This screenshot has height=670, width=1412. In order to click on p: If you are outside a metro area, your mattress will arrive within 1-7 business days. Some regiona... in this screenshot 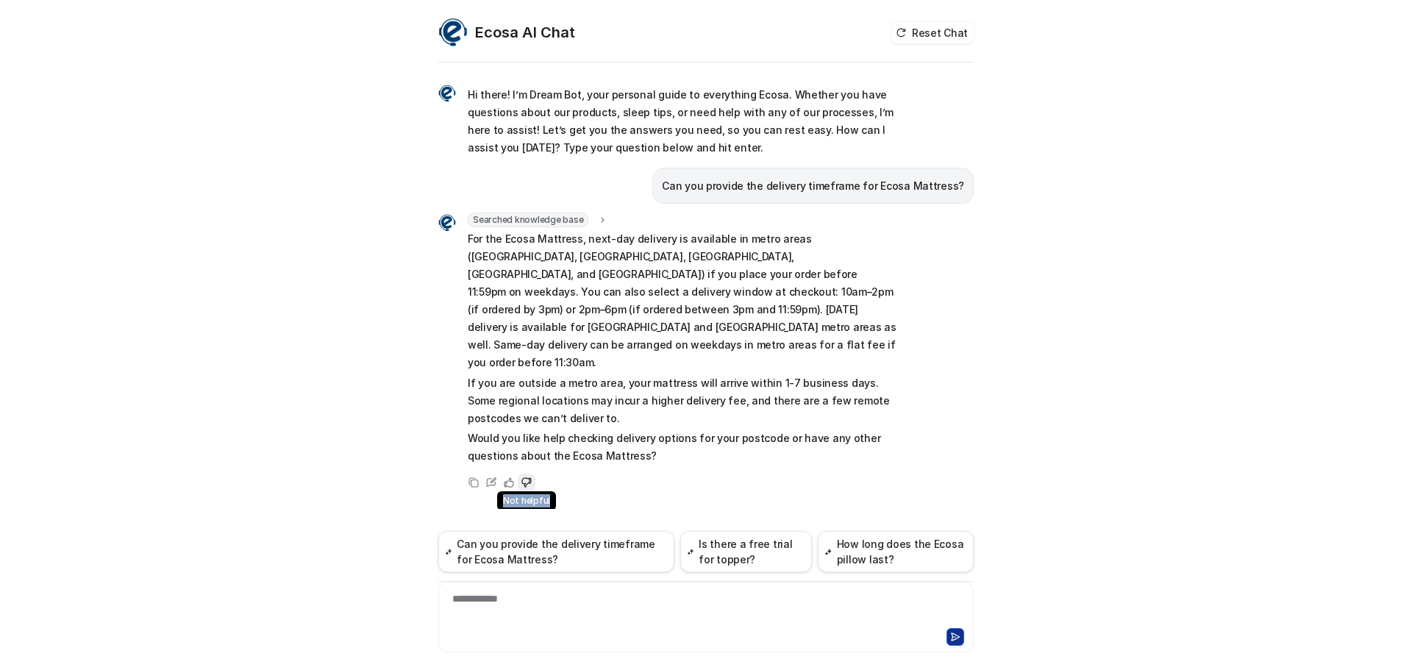, I will do `click(682, 401)`.